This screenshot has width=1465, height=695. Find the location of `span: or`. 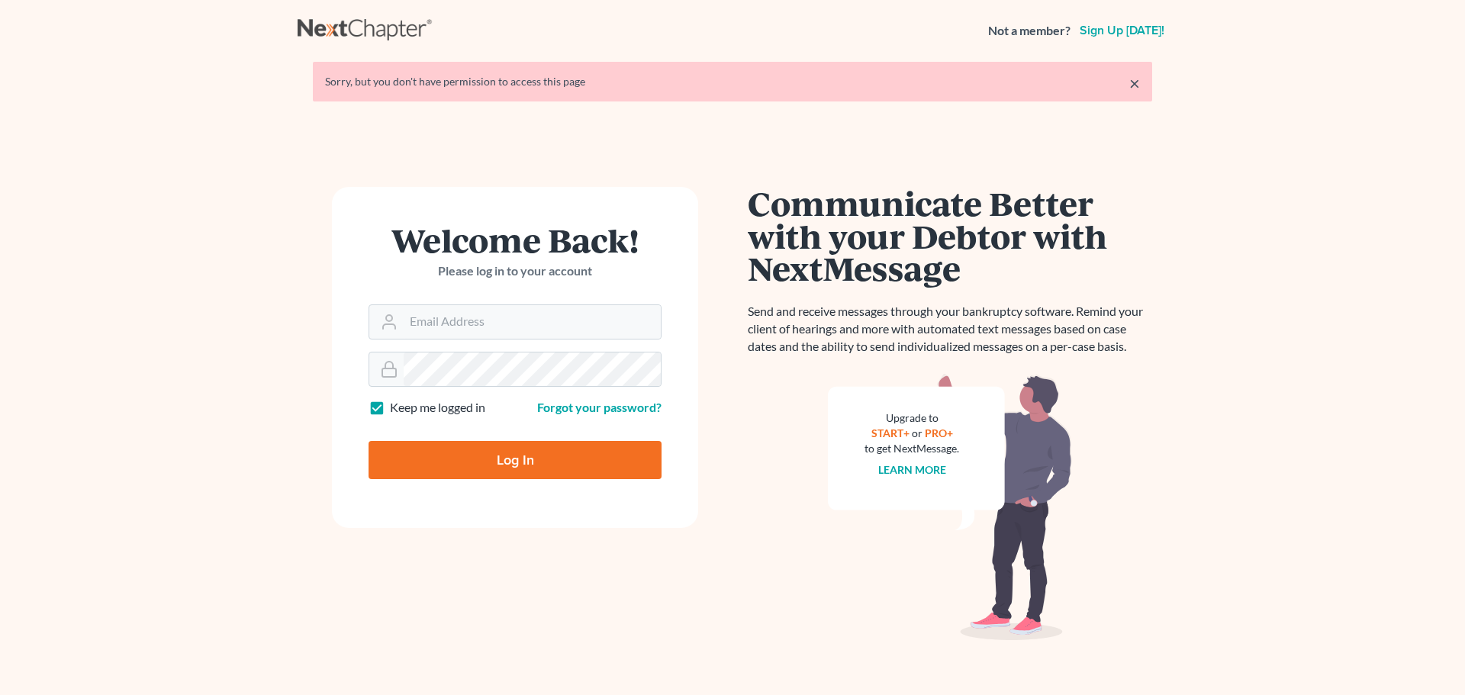

span: or is located at coordinates (917, 433).